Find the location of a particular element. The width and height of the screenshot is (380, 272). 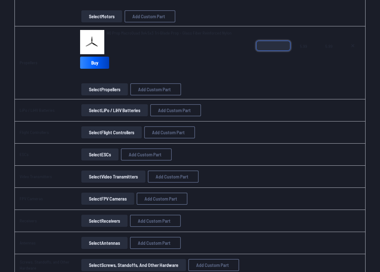

a: Antennas is located at coordinates (28, 242).